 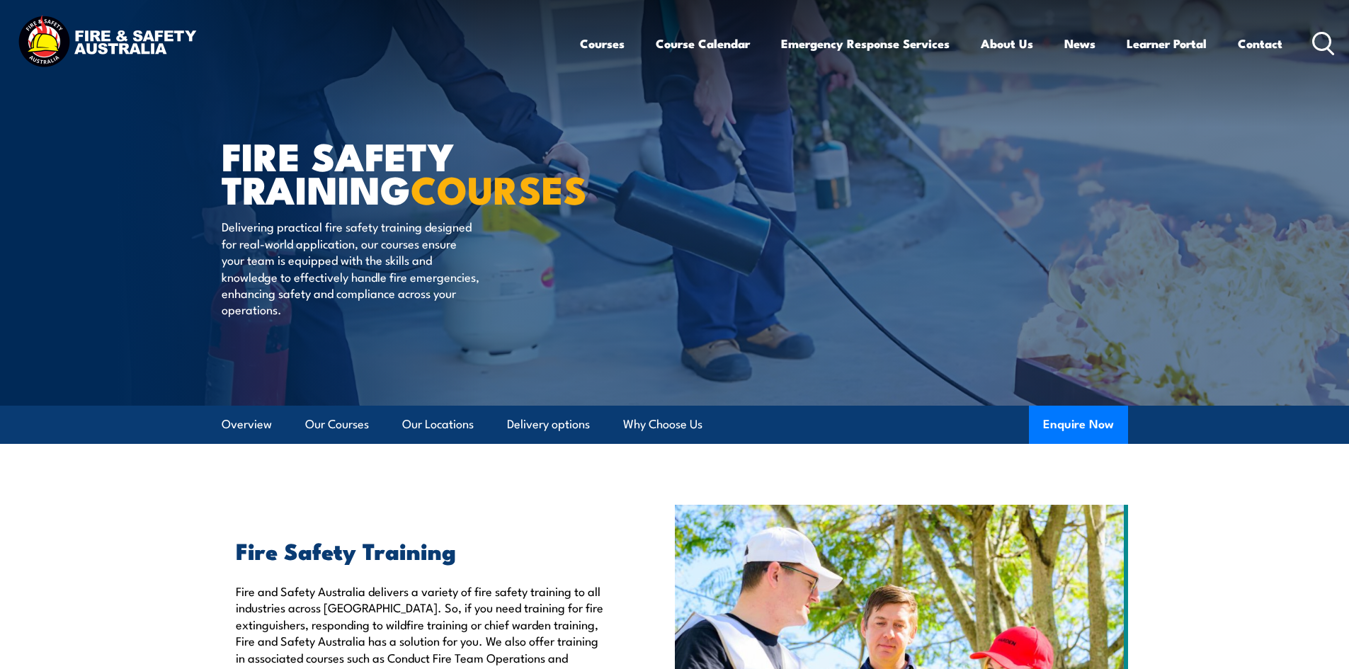 I want to click on a: Our Courses, so click(x=337, y=424).